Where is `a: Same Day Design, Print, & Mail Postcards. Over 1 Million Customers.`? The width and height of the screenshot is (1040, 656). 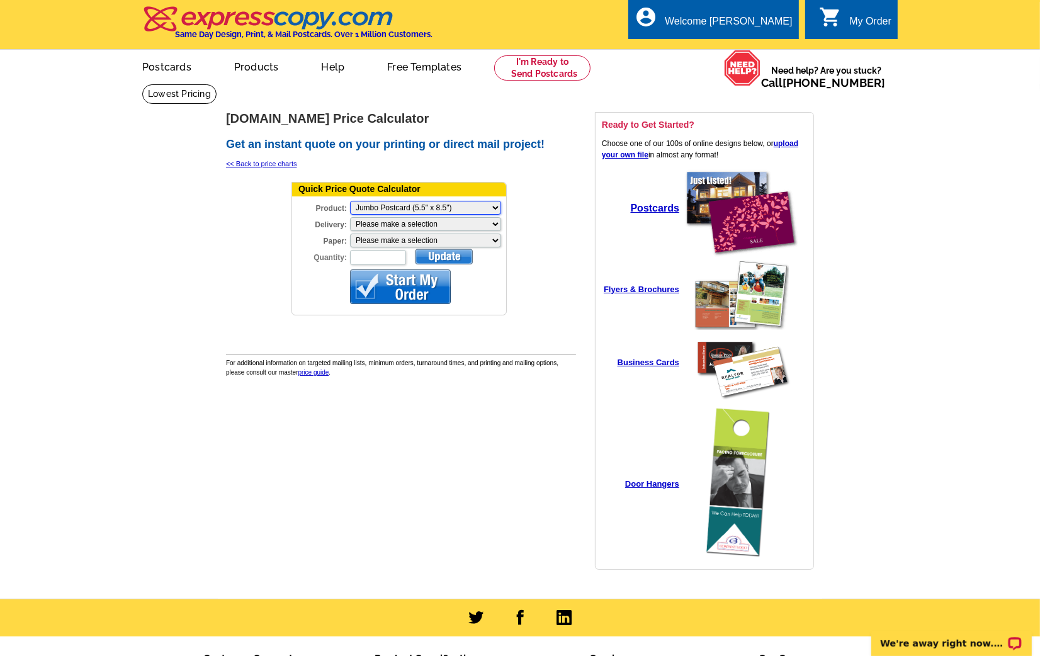 a: Same Day Design, Print, & Mail Postcards. Over 1 Million Customers. is located at coordinates (287, 27).